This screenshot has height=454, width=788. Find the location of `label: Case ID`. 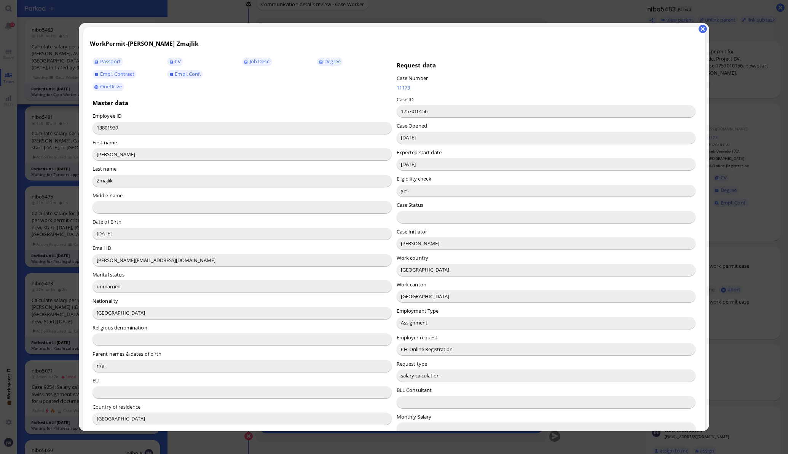

label: Case ID is located at coordinates (405, 99).